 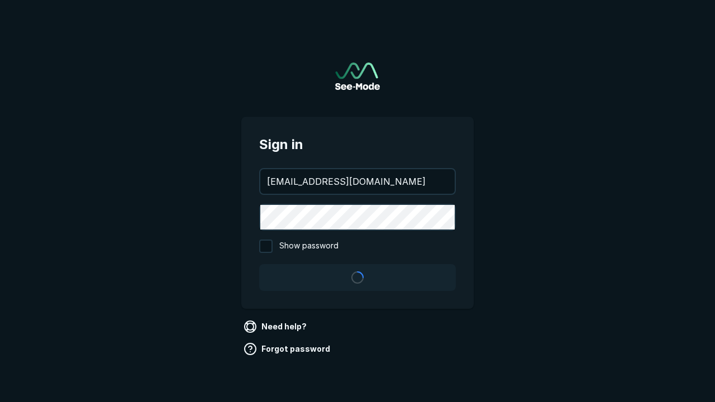 I want to click on a: Go to sign in, so click(x=357, y=76).